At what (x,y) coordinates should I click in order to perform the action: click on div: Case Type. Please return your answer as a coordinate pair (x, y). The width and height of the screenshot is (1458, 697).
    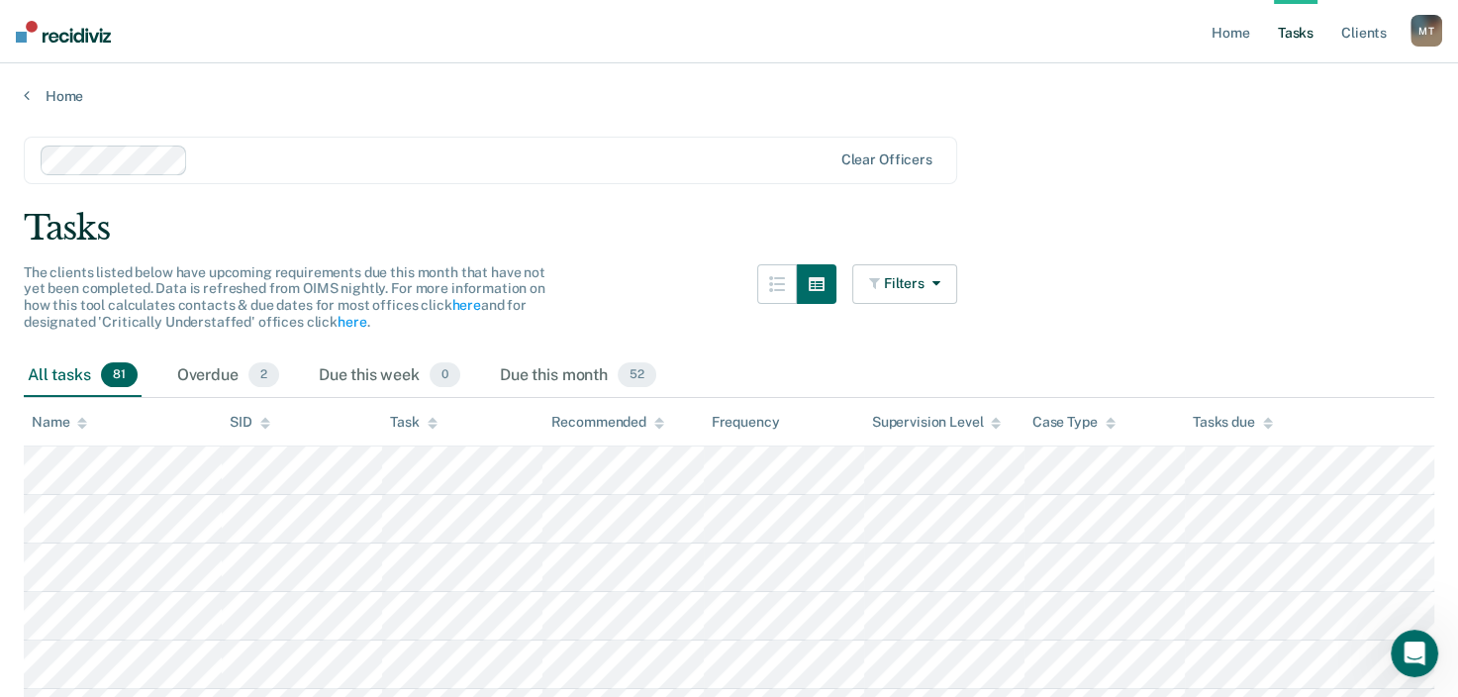
    Looking at the image, I should click on (1074, 422).